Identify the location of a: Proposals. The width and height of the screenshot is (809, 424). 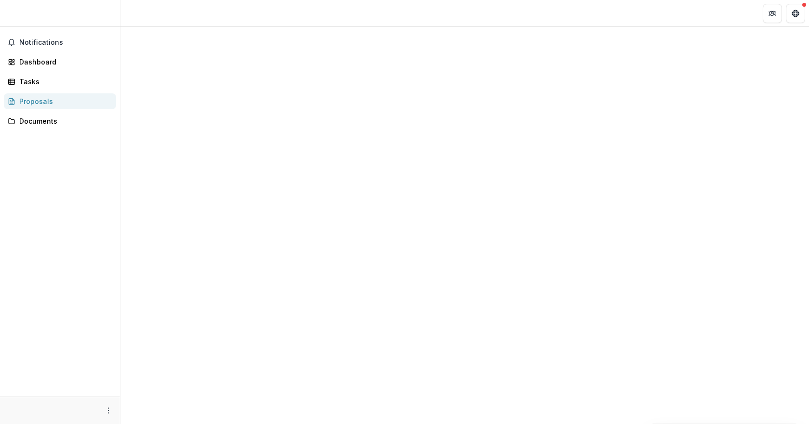
(60, 101).